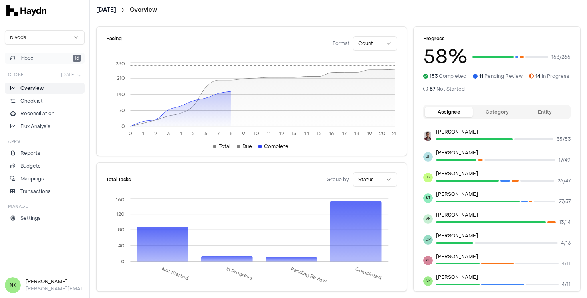 The width and height of the screenshot is (587, 298). What do you see at coordinates (319, 134) in the screenshot?
I see `tspan: 15` at bounding box center [319, 134].